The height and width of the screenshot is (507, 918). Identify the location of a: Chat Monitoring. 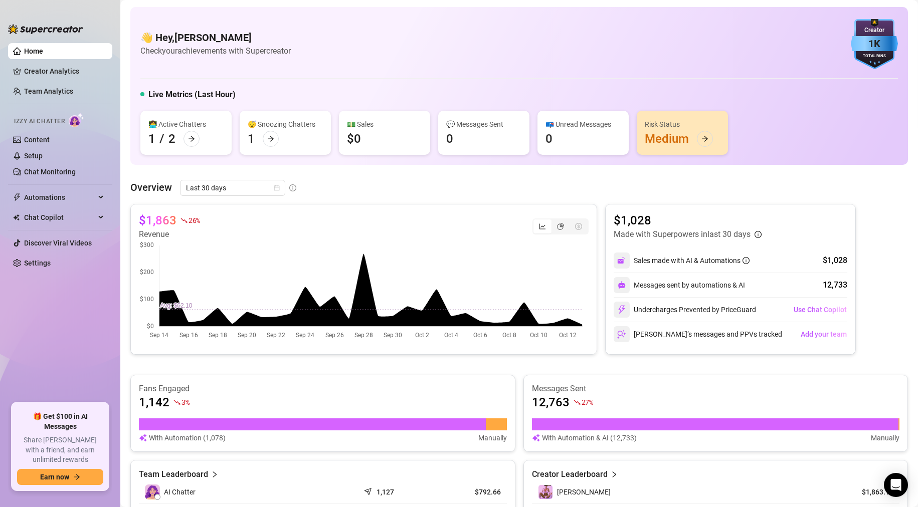
(50, 172).